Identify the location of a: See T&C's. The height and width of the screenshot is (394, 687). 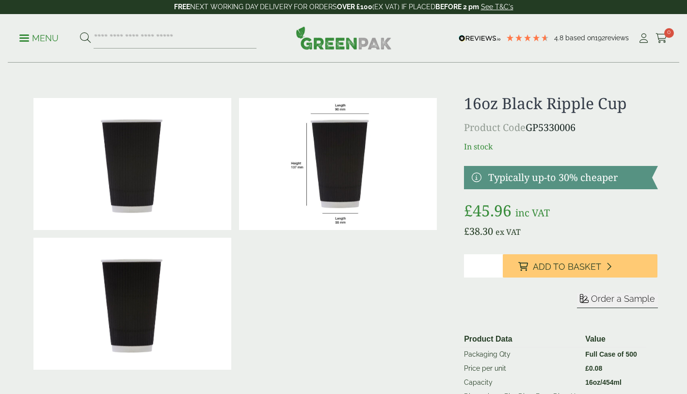
(497, 7).